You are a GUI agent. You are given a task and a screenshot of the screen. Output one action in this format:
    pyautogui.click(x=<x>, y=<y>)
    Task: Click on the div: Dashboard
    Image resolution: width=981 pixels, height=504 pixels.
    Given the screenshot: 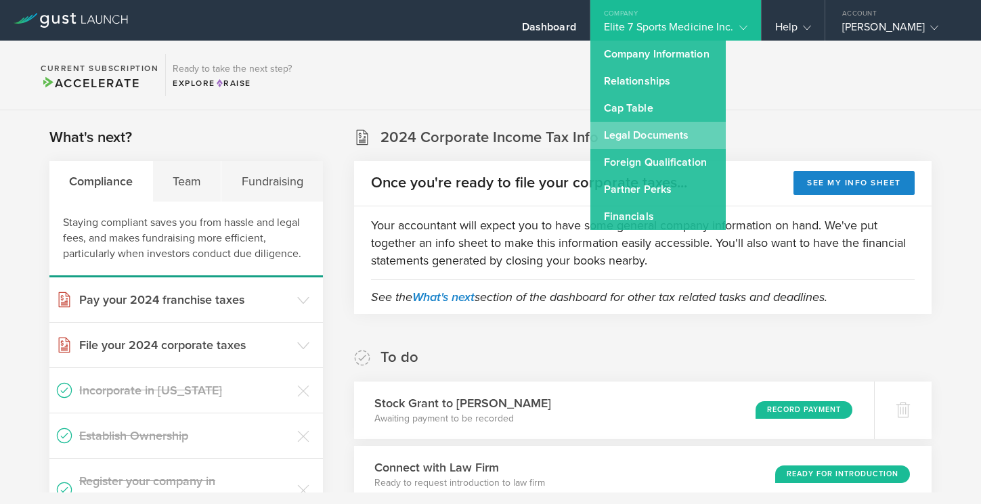 What is the action you would take?
    pyautogui.click(x=549, y=30)
    